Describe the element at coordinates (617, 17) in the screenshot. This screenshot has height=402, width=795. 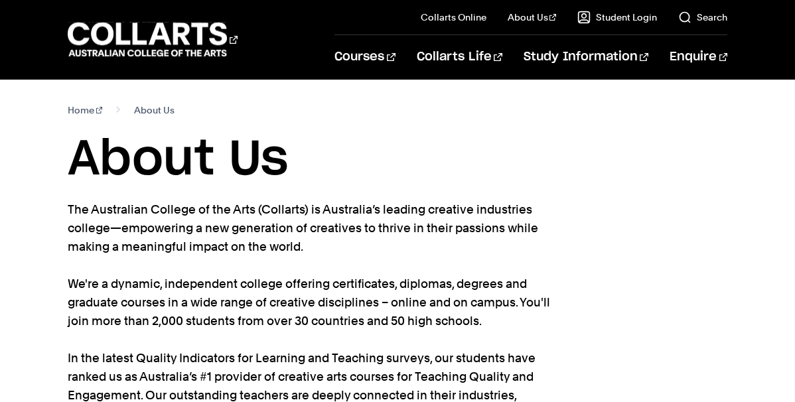
I see `a: Student Login` at that location.